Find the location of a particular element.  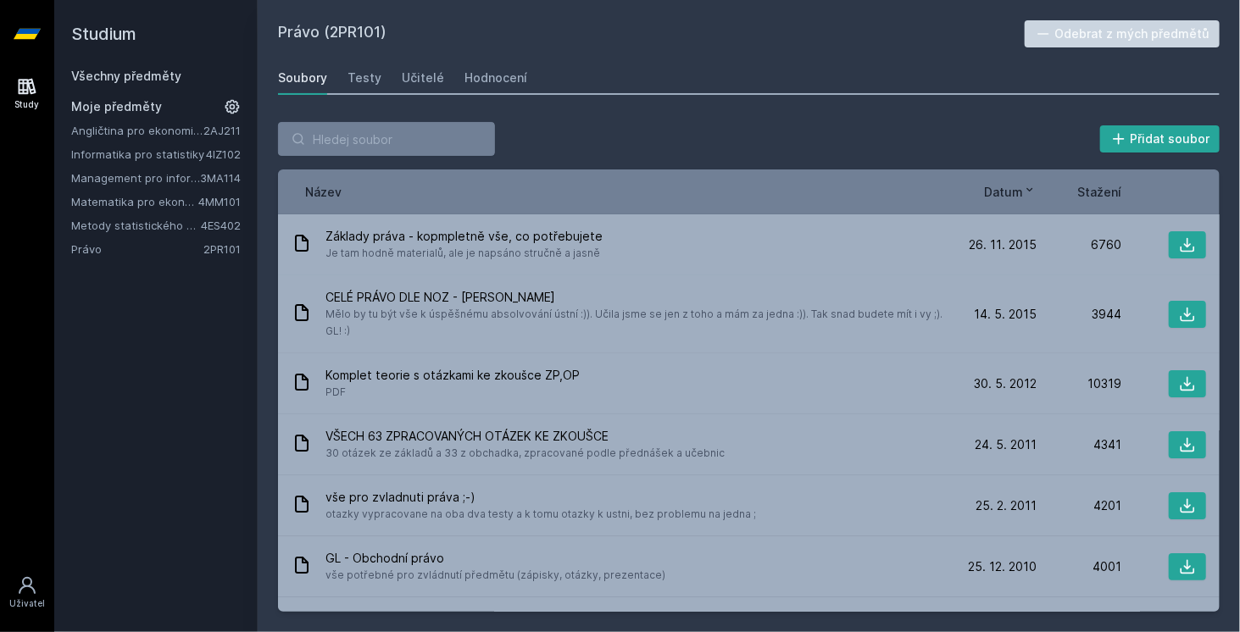

span: Stažení is located at coordinates (1099, 192).